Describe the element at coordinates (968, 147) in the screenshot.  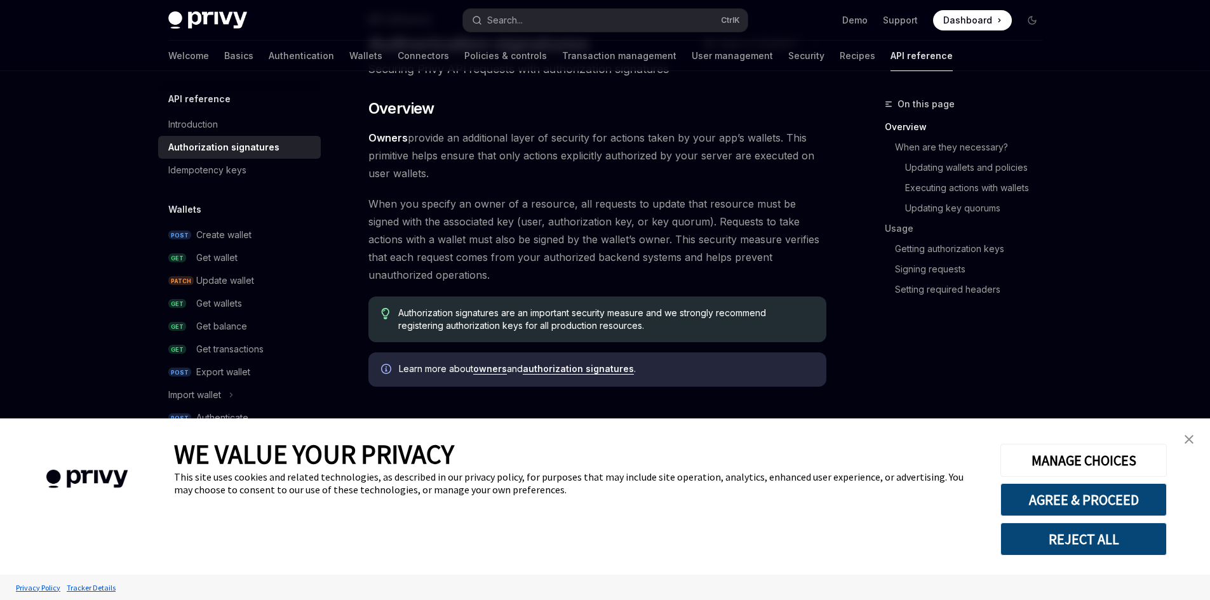
I see `a: When are they necessary?` at that location.